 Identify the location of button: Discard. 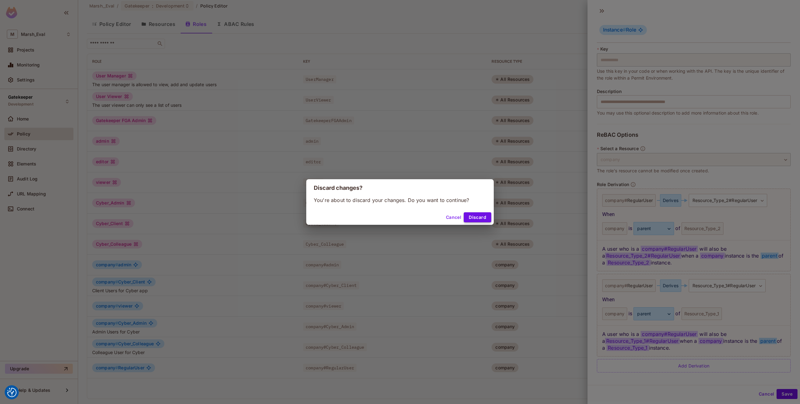
(478, 218).